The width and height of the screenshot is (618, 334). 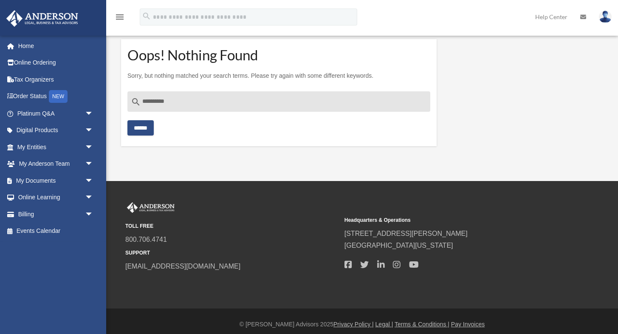 I want to click on img: User Pic, so click(x=605, y=17).